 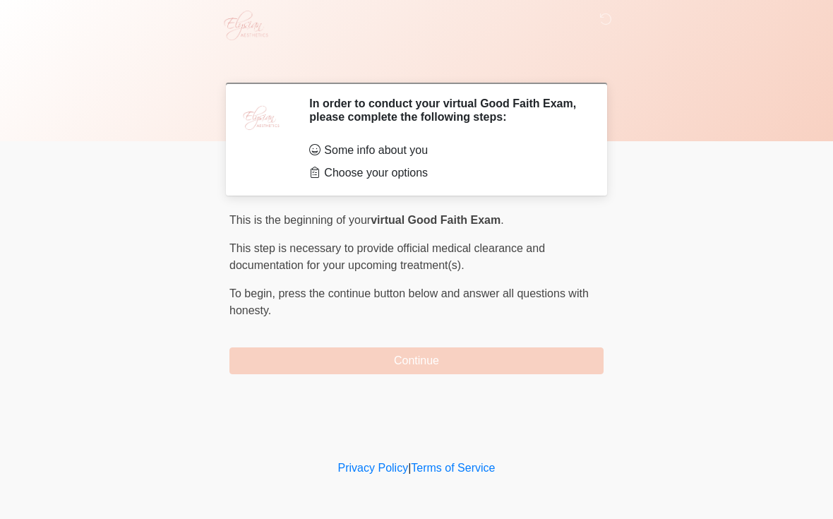 What do you see at coordinates (435, 219) in the screenshot?
I see `strong: virtual Good Faith Exam` at bounding box center [435, 219].